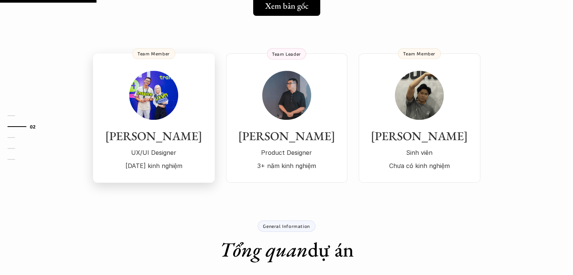  I want to click on p: General Information, so click(286, 226).